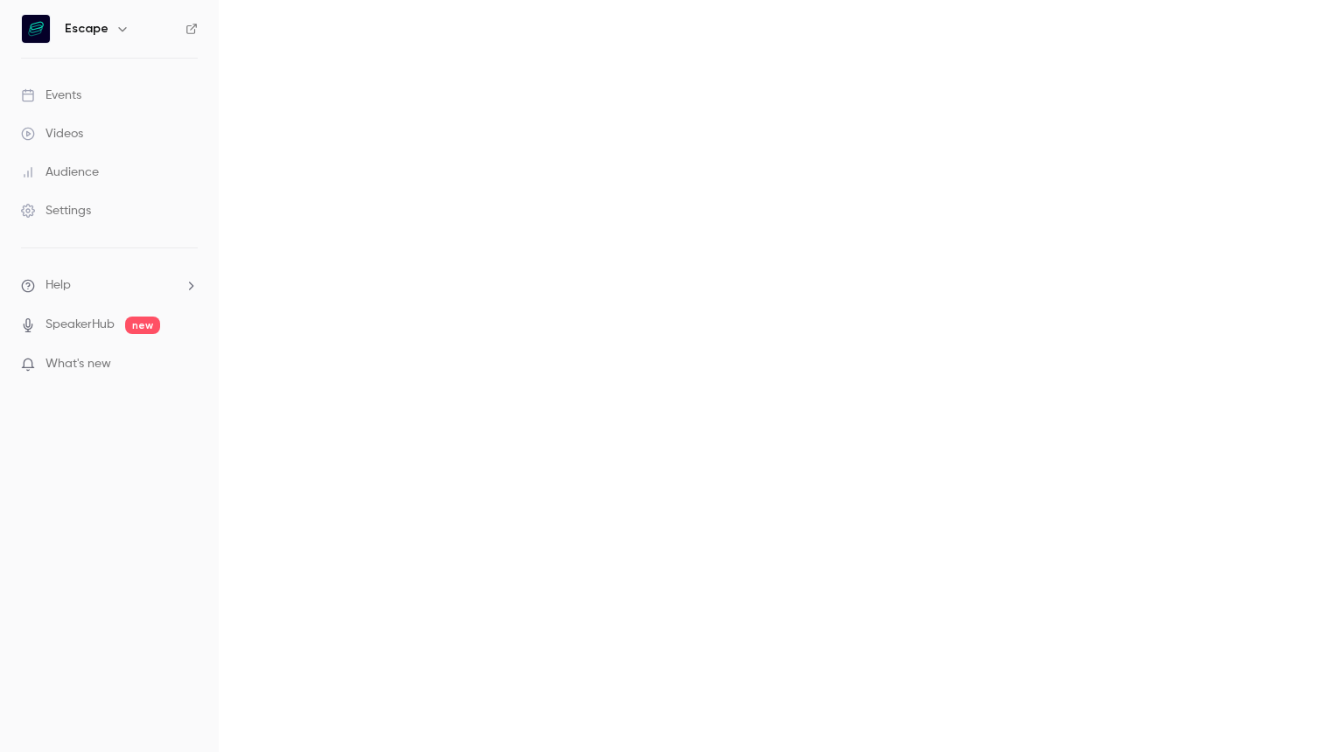 The image size is (1323, 752). What do you see at coordinates (78, 364) in the screenshot?
I see `span: What's new` at bounding box center [78, 364].